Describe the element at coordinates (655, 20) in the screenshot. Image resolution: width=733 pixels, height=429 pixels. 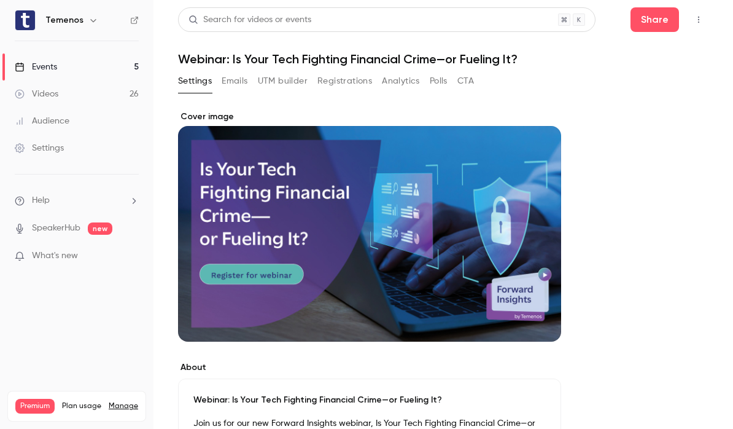
I see `button: Share` at that location.